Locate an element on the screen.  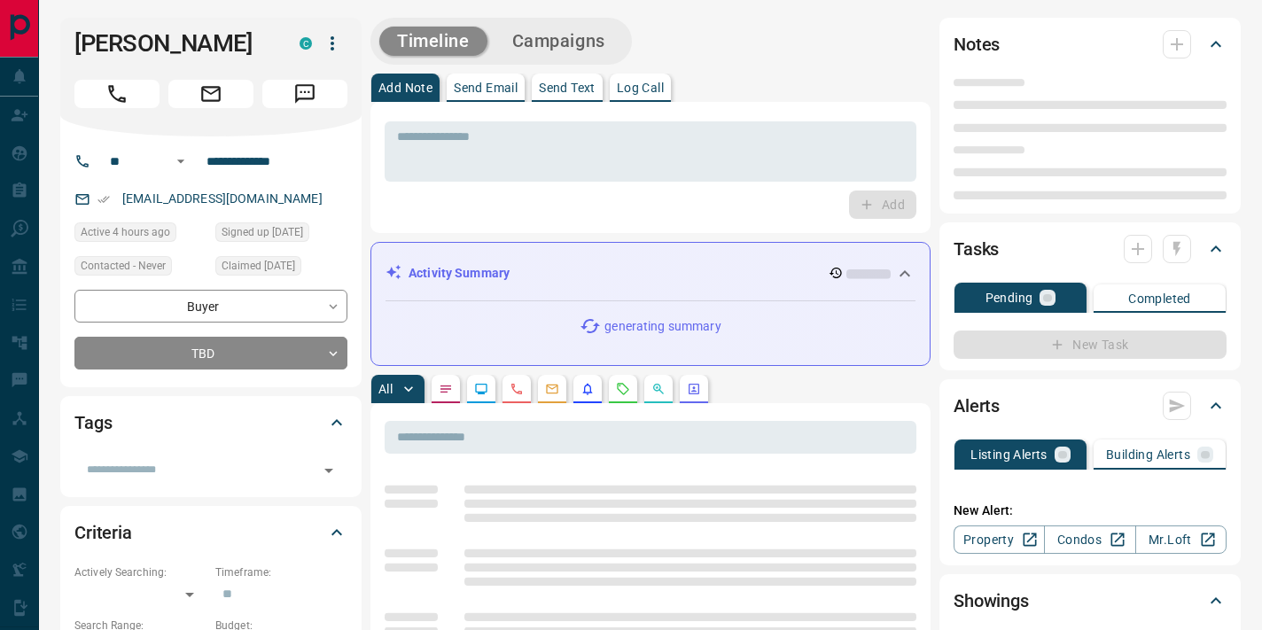
span: Contacted - Never is located at coordinates (123, 266).